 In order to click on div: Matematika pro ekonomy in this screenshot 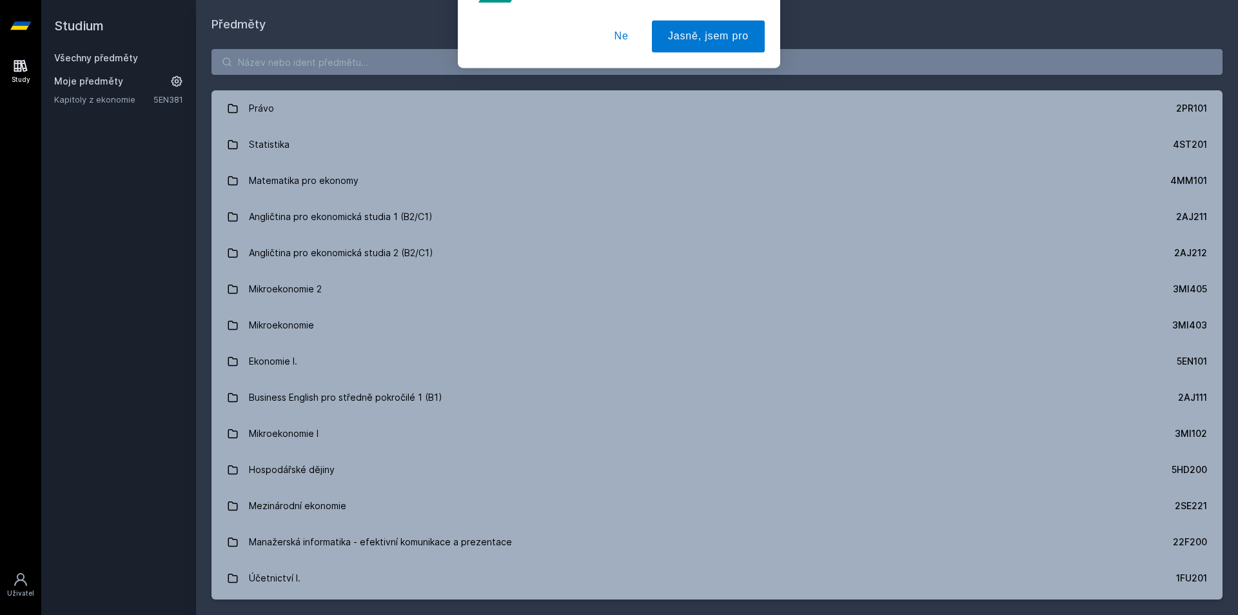, I will do `click(304, 181)`.